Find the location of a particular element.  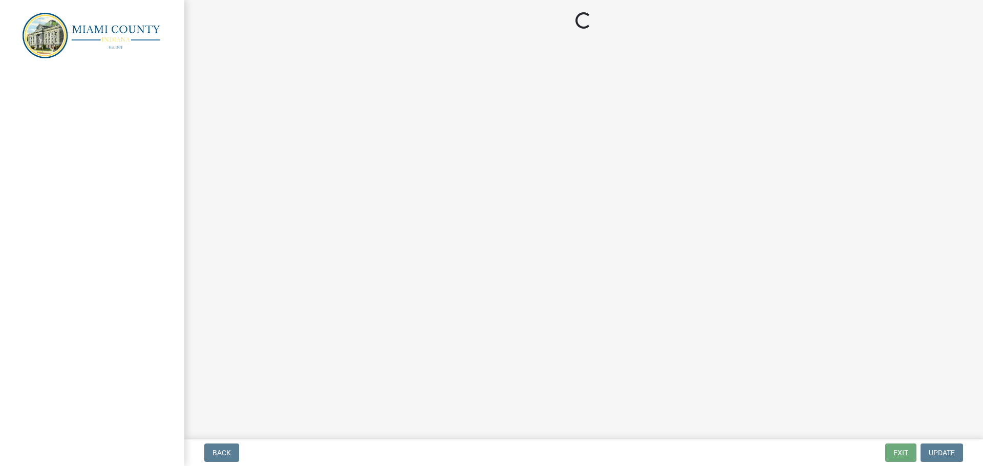

img: Miami County, Indiana is located at coordinates (94, 35).